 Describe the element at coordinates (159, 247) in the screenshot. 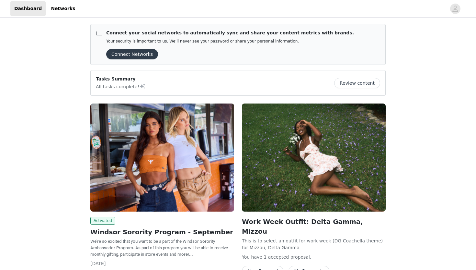

I see `span: We're so excited that you want to be a part of the Windsor Sorority Ambassador Program. As part o...` at that location.